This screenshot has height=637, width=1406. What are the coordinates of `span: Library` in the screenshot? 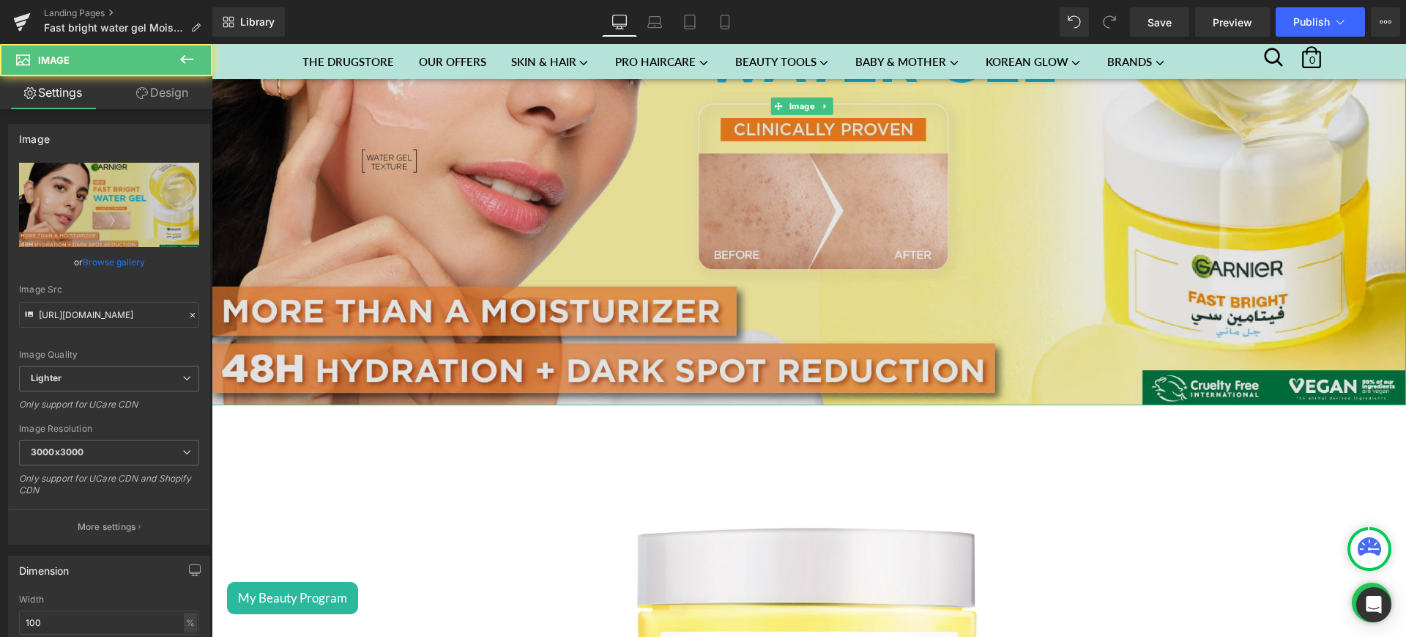 It's located at (257, 22).